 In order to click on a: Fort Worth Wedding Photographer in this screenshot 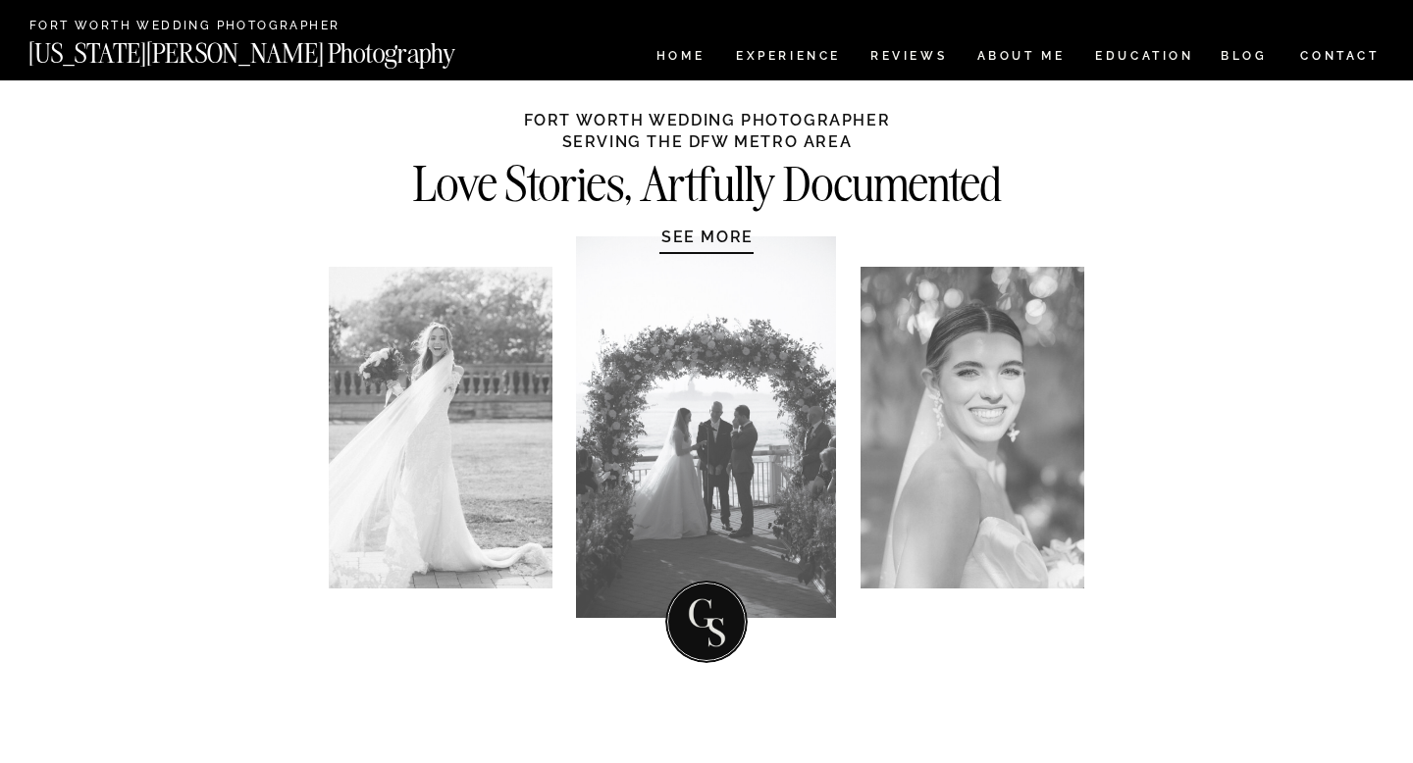, I will do `click(230, 26)`.